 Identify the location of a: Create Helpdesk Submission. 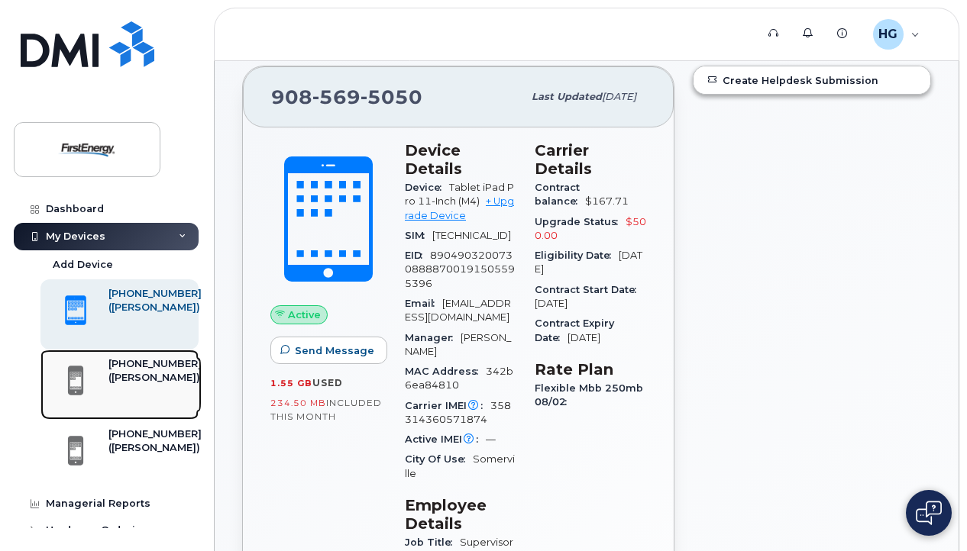
(812, 80).